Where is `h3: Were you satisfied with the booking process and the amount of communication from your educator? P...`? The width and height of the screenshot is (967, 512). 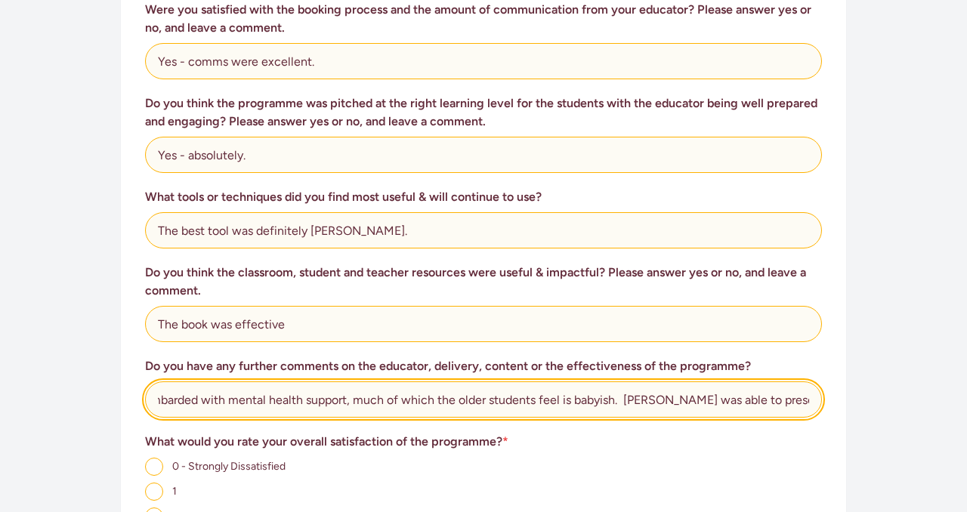 h3: Were you satisfied with the booking process and the amount of communication from your educator? P... is located at coordinates (484, 19).